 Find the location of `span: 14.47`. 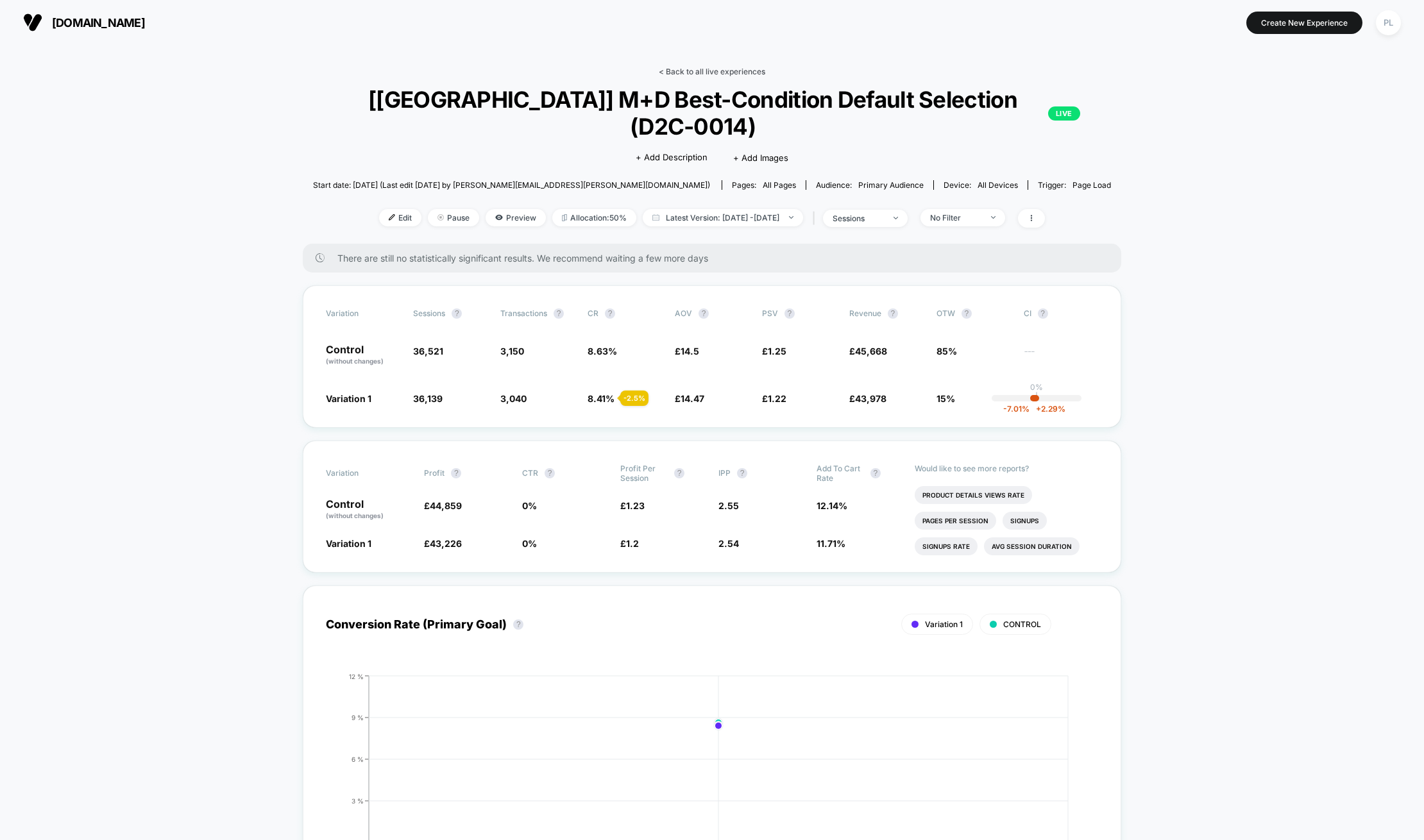

span: 14.47 is located at coordinates (692, 398).